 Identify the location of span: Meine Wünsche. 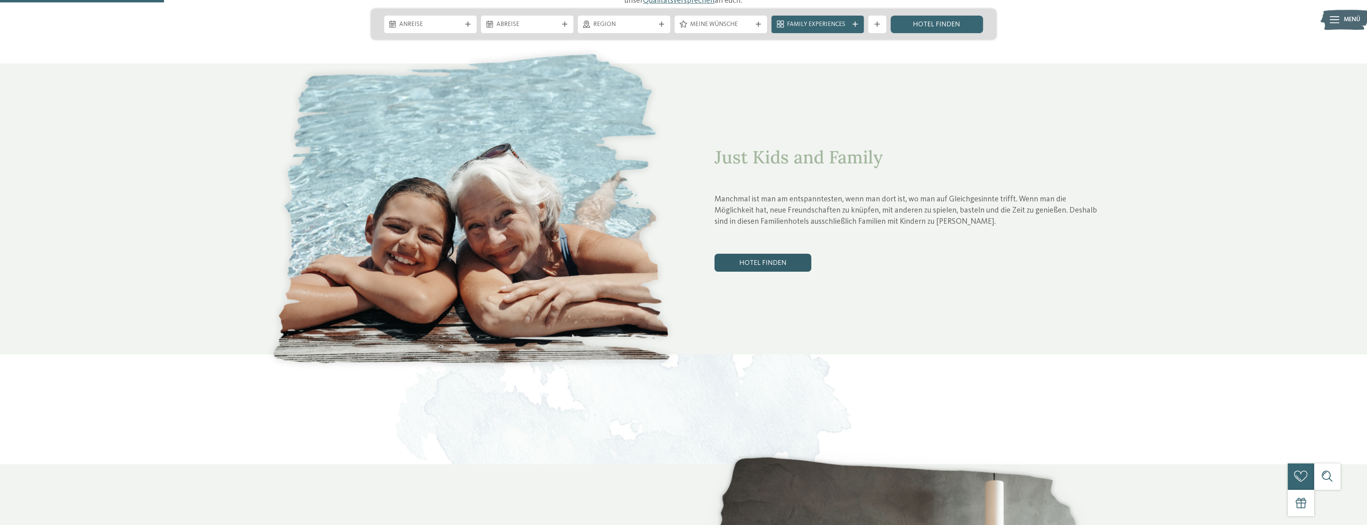
(721, 25).